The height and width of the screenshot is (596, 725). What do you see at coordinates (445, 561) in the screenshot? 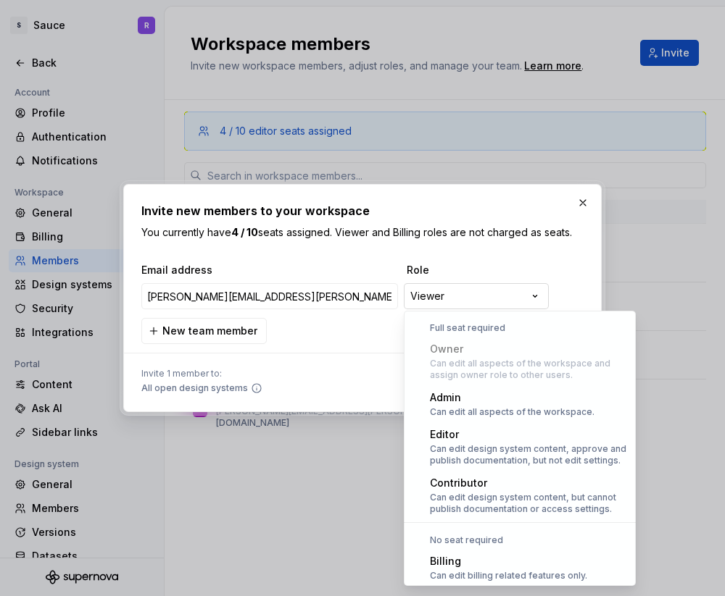
I see `span: Billing` at bounding box center [445, 561].